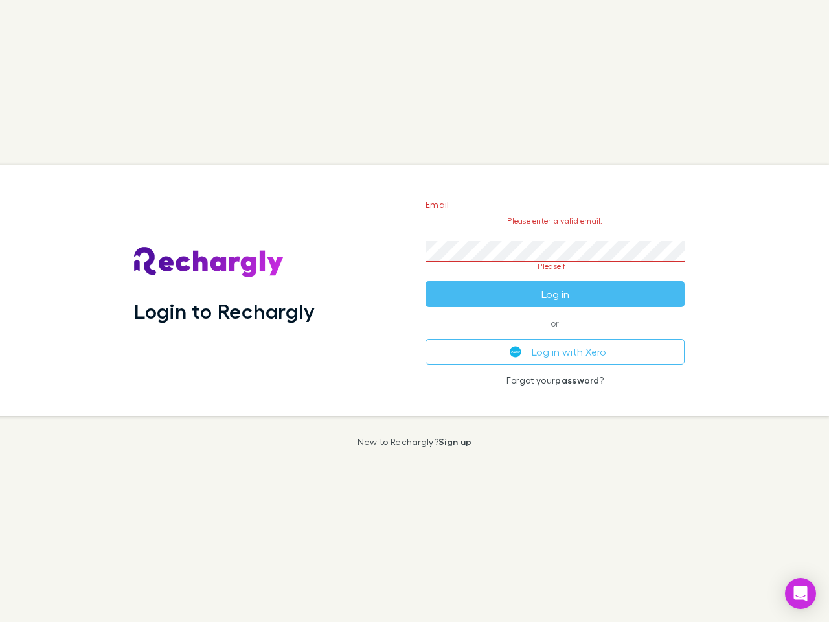  I want to click on button: Log in, so click(555, 294).